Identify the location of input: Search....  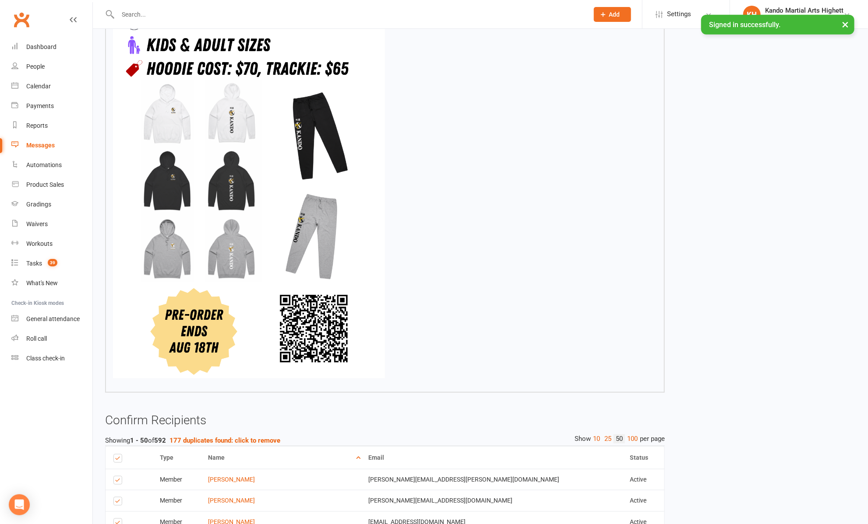
(348, 14).